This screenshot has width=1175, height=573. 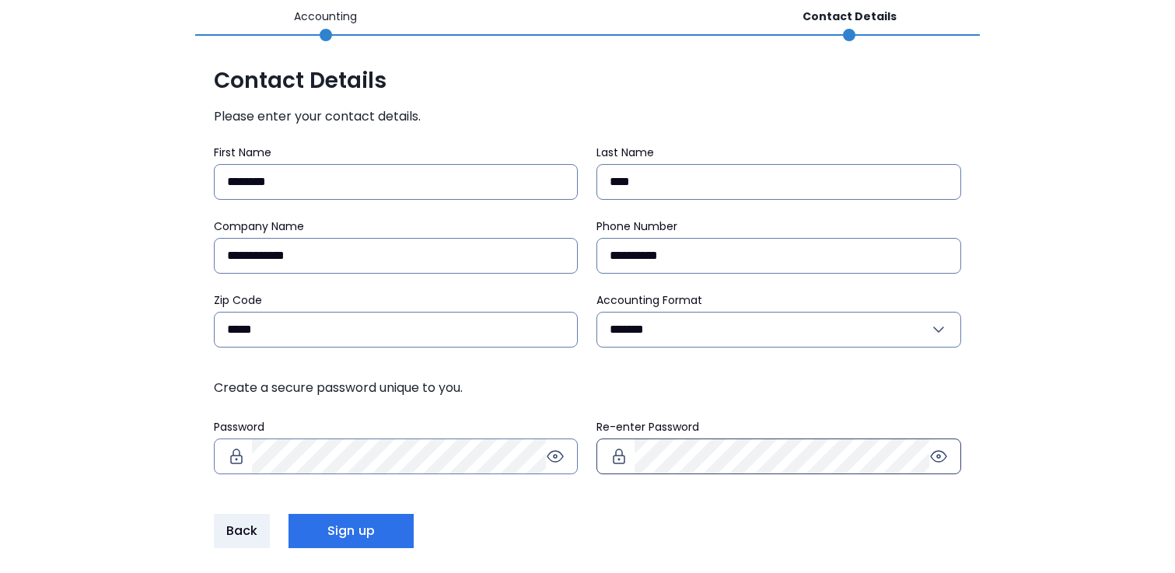 What do you see at coordinates (588, 388) in the screenshot?
I see `span: Create a secure password unique to you.` at bounding box center [588, 388].